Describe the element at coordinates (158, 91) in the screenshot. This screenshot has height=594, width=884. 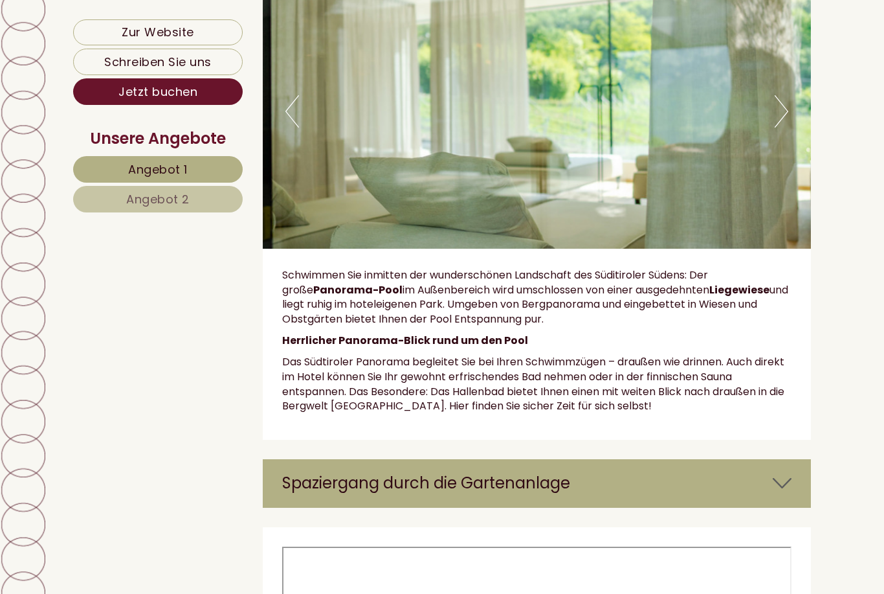
I see `a: Jetzt buchen` at that location.